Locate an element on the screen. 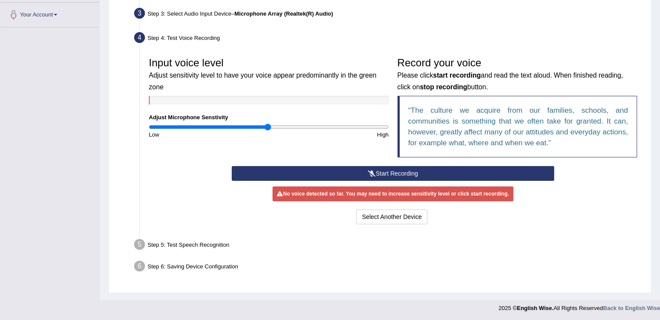 The width and height of the screenshot is (660, 320). small: Adjust sensitivity level to have your voice appear predominantly in the green zone is located at coordinates (263, 81).